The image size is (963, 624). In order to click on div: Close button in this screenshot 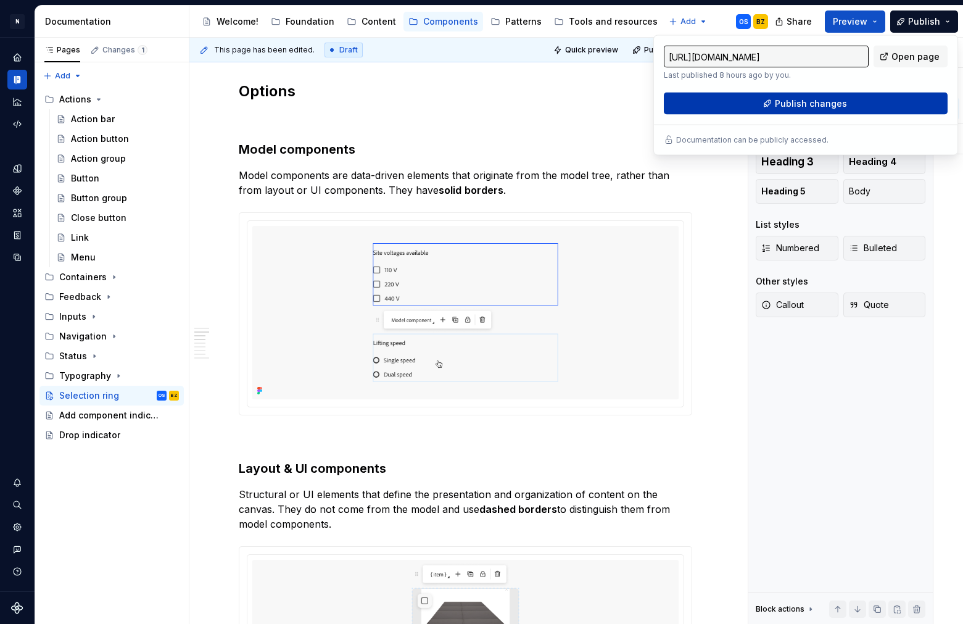, I will do `click(99, 218)`.